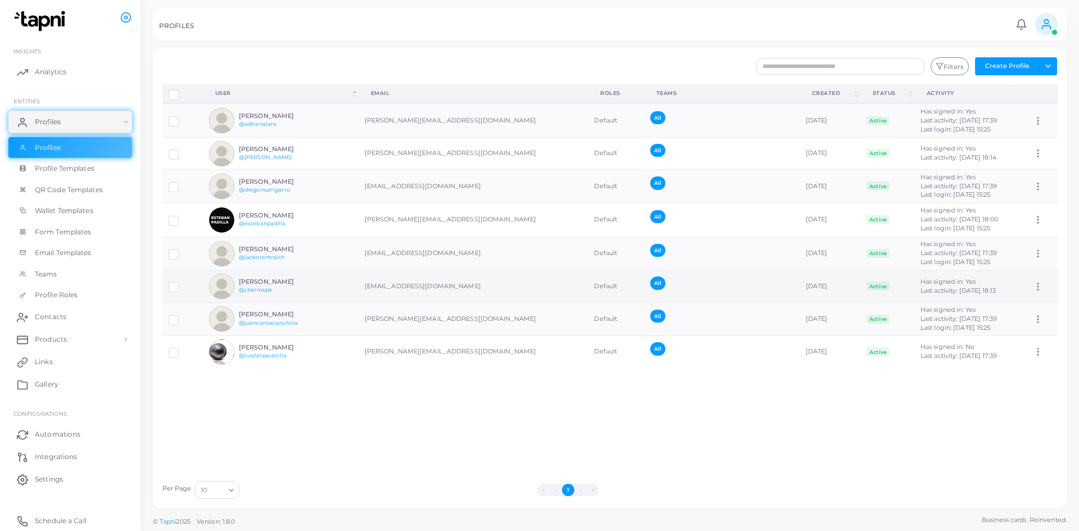  Describe the element at coordinates (168, 522) in the screenshot. I see `a: Tapni` at that location.